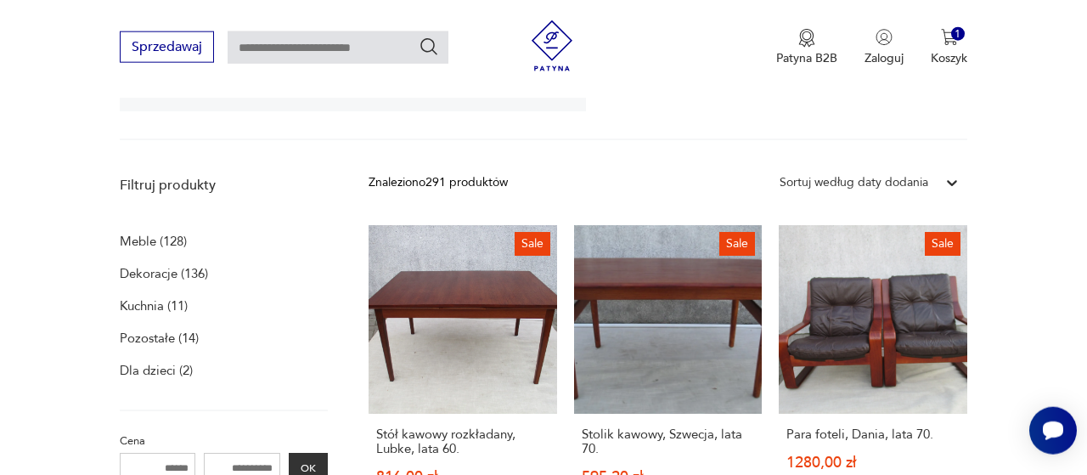 Image resolution: width=1087 pixels, height=475 pixels. What do you see at coordinates (166, 48) in the screenshot?
I see `a: Sprzedawaj` at bounding box center [166, 48].